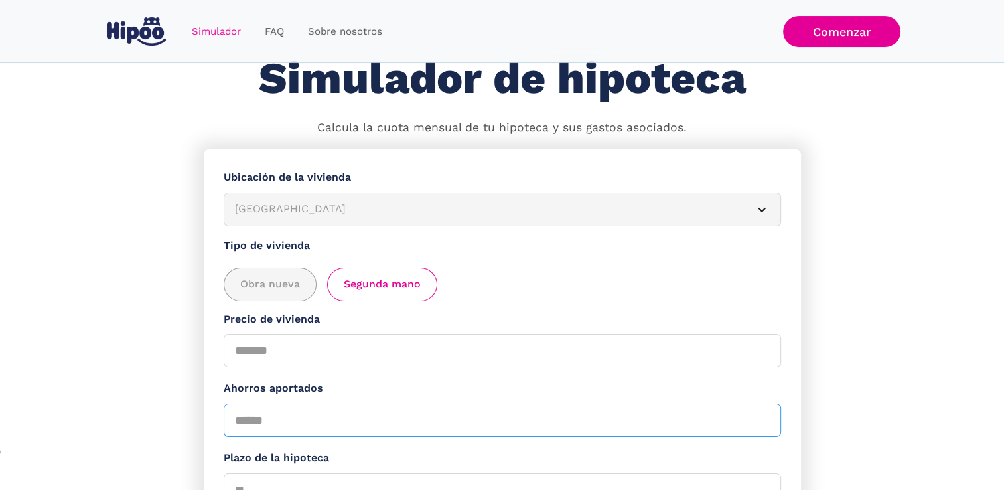 This screenshot has width=1004, height=490. Describe the element at coordinates (270, 284) in the screenshot. I see `span: Obra nueva` at that location.